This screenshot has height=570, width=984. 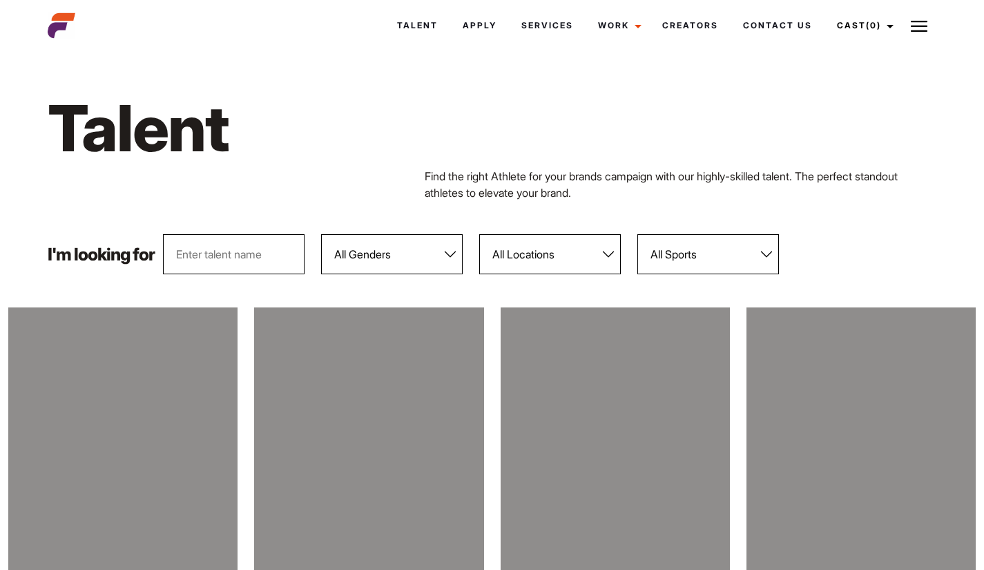 What do you see at coordinates (690, 26) in the screenshot?
I see `a: Creators` at bounding box center [690, 26].